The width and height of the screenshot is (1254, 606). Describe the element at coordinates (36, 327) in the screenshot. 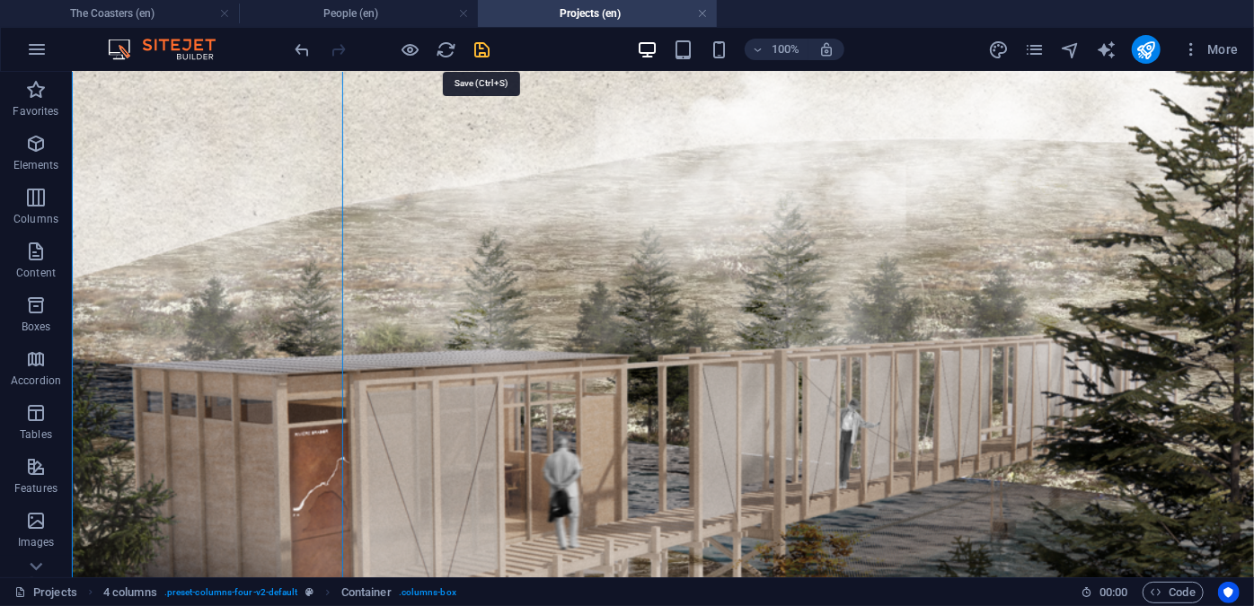

I see `p: Boxes` at that location.